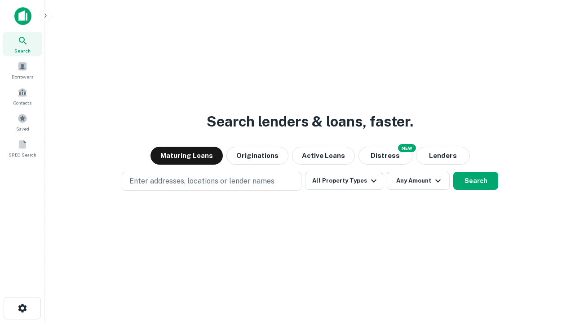 This screenshot has width=575, height=323. What do you see at coordinates (22, 103) in the screenshot?
I see `span: Contacts` at bounding box center [22, 103].